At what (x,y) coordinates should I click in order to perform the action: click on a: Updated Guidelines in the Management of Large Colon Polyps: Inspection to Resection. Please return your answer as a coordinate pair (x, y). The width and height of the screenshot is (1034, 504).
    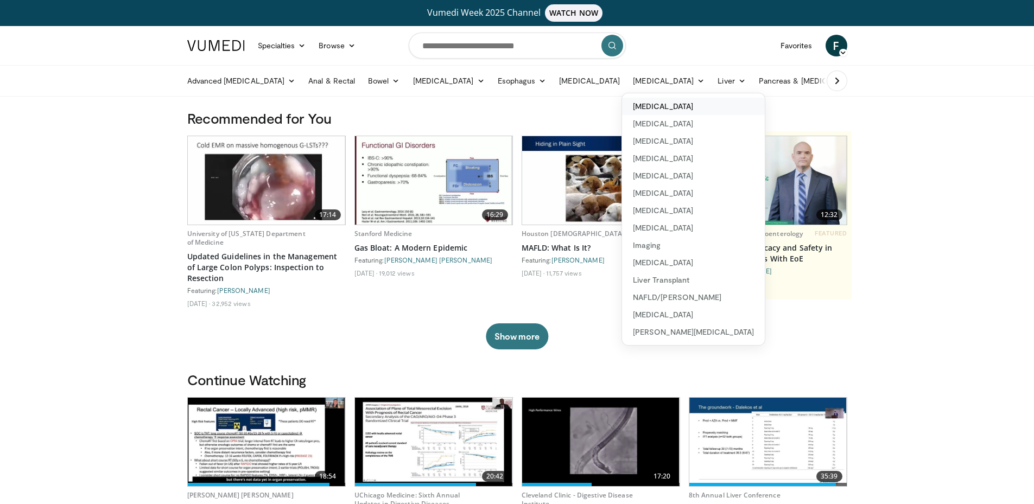
    Looking at the image, I should click on (267, 268).